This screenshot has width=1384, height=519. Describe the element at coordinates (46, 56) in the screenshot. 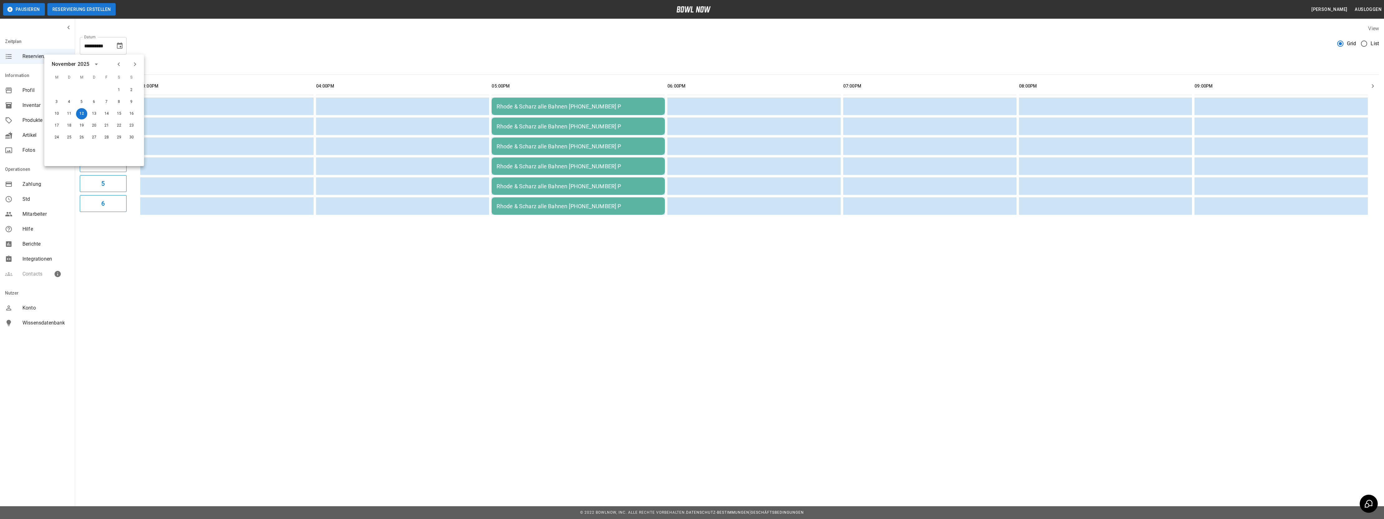

I see `span: Reservierungen` at that location.